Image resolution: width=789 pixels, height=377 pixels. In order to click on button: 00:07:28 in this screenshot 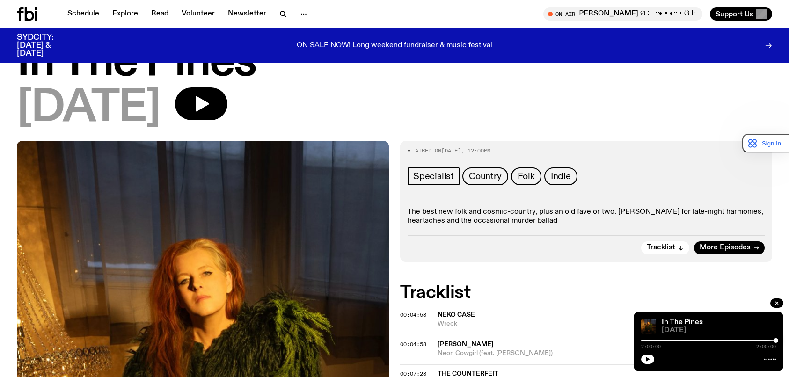, I will do `click(413, 374)`.